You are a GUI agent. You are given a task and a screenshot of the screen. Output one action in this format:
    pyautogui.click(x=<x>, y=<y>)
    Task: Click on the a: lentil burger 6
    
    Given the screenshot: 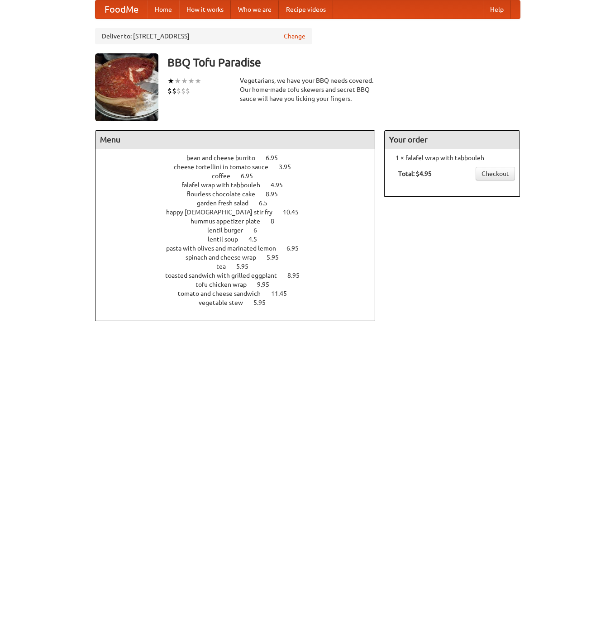 What is the action you would take?
    pyautogui.click(x=240, y=230)
    